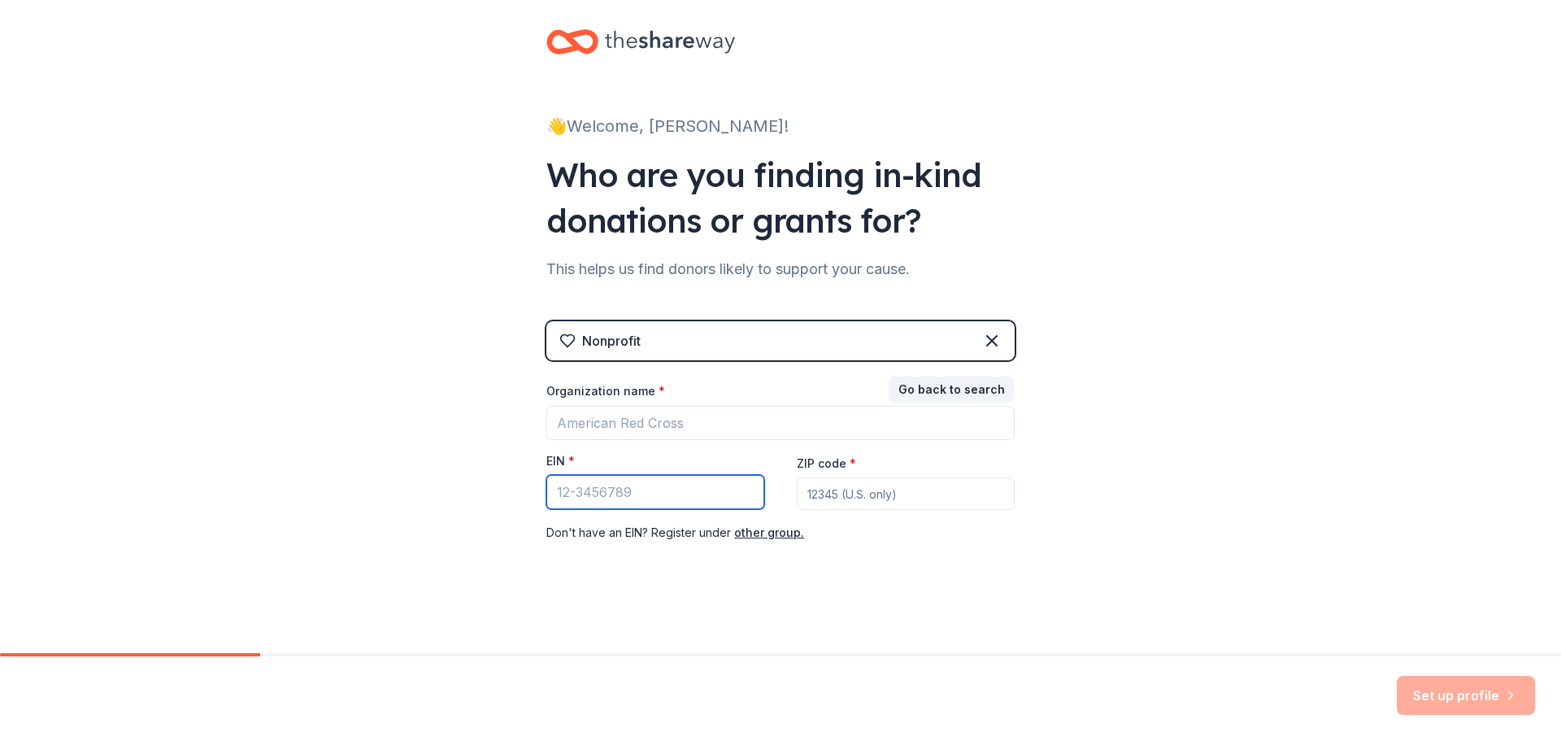 This screenshot has width=1561, height=741. What do you see at coordinates (606, 391) in the screenshot?
I see `label: Organization name` at bounding box center [606, 391].